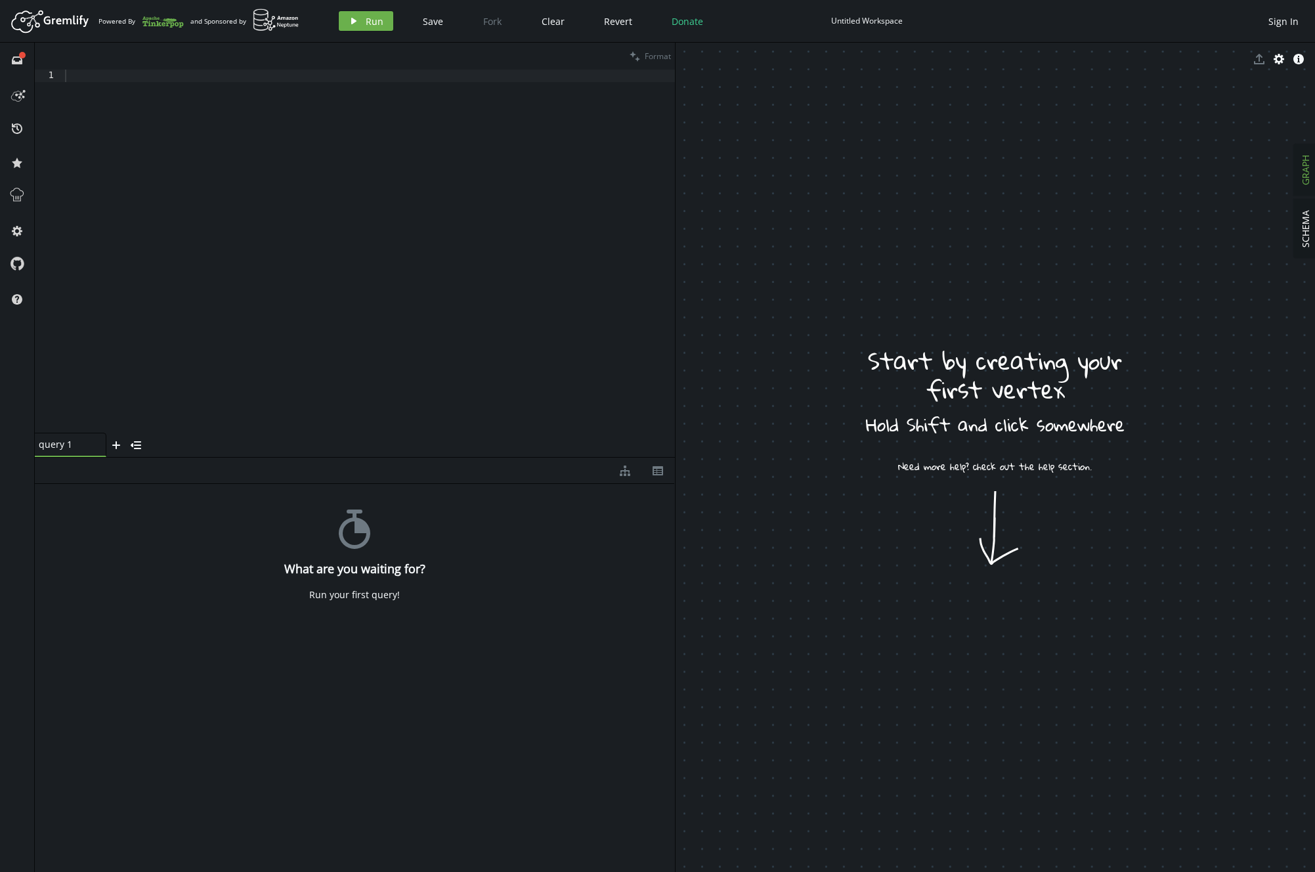 Image resolution: width=1315 pixels, height=872 pixels. I want to click on span: Donate, so click(687, 21).